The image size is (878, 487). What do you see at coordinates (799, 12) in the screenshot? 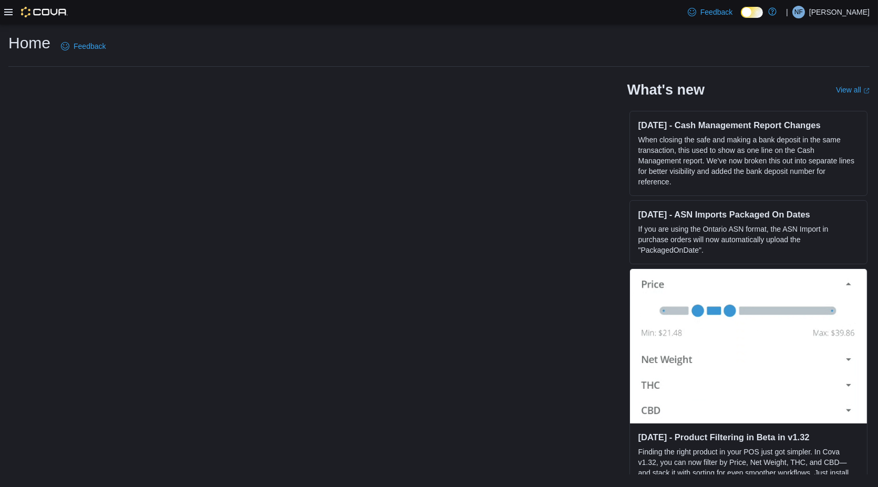
I see `span: NF` at bounding box center [799, 12].